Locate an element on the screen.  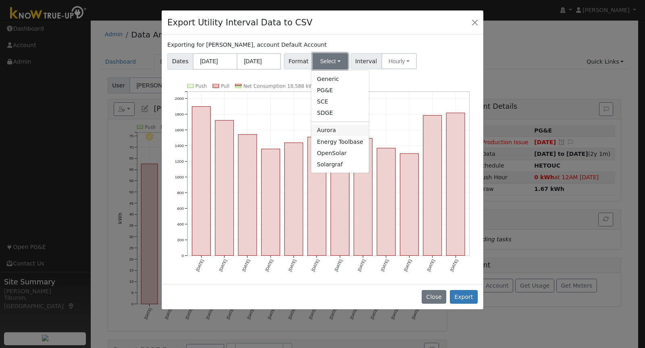
button: Hourly is located at coordinates (399, 61).